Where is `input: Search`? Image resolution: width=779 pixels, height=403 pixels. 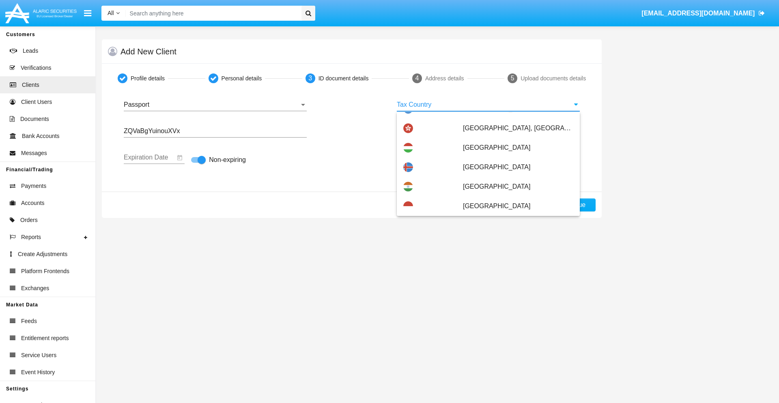 input: Search is located at coordinates (212, 13).